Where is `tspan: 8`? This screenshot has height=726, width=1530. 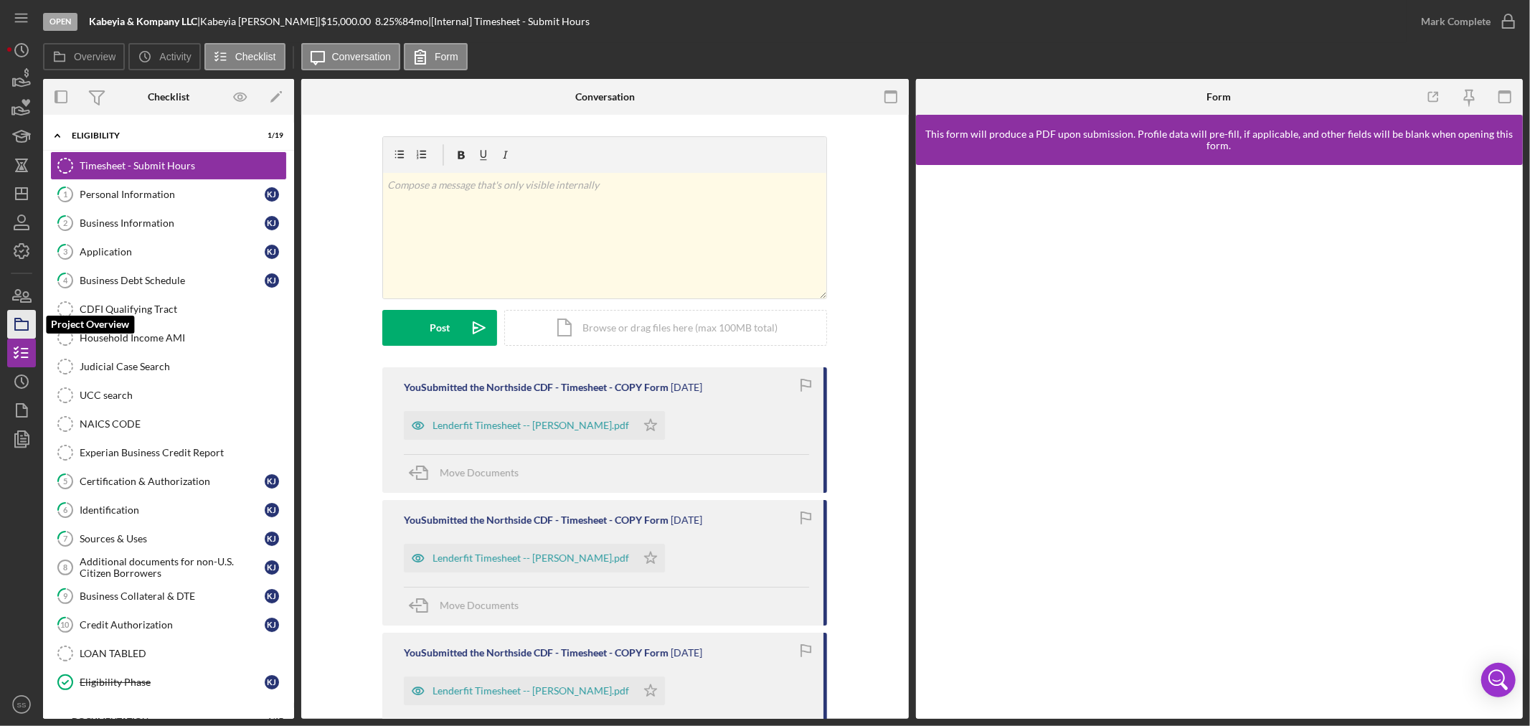
tspan: 8 is located at coordinates (65, 567).